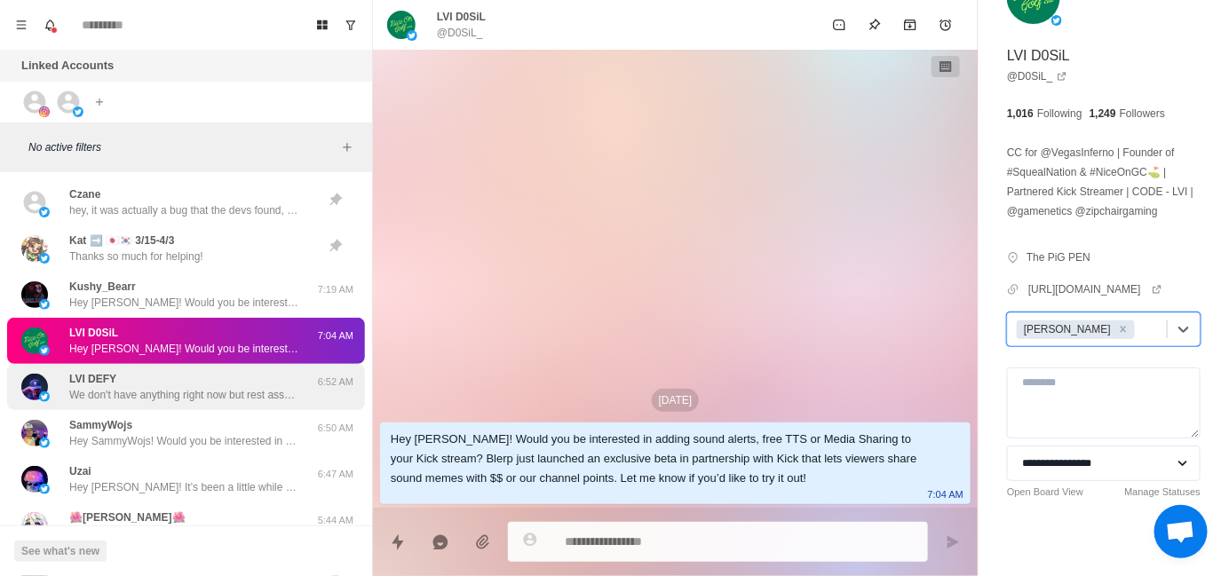 Image resolution: width=1229 pixels, height=576 pixels. What do you see at coordinates (60, 551) in the screenshot?
I see `button: See what's new` at bounding box center [60, 551].